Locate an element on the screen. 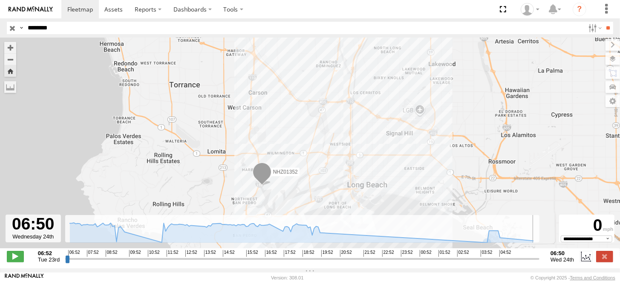  span: 19:52 is located at coordinates (327, 253).